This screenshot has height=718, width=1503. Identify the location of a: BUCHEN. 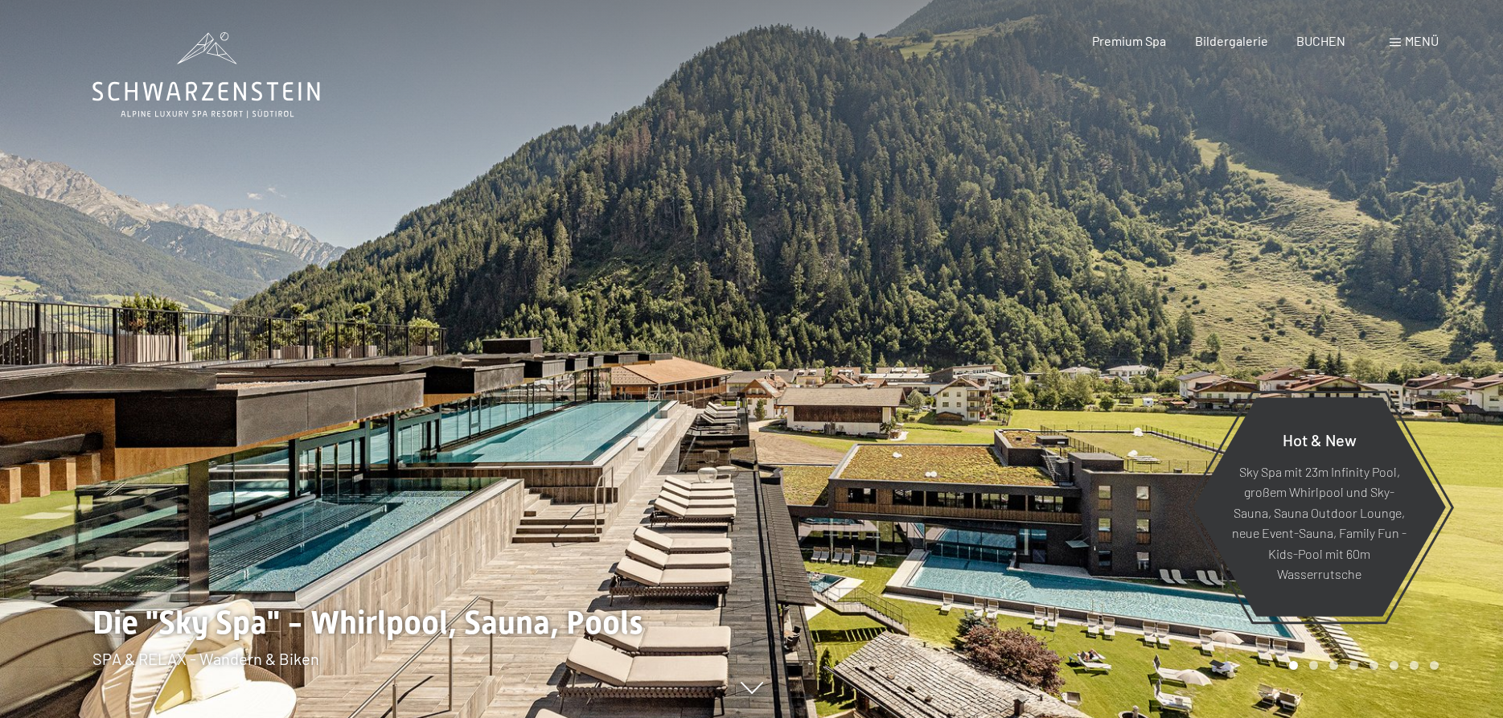
(1320, 40).